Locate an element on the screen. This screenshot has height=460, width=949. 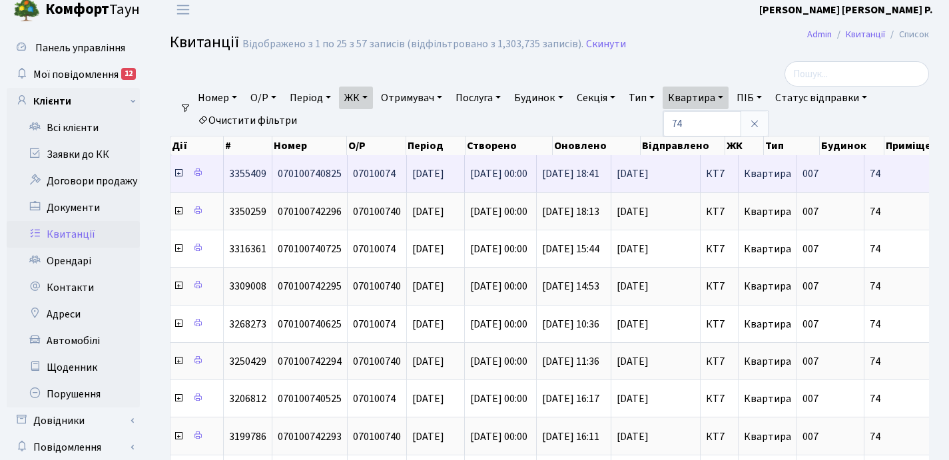
span: 3206812 is located at coordinates (248, 399).